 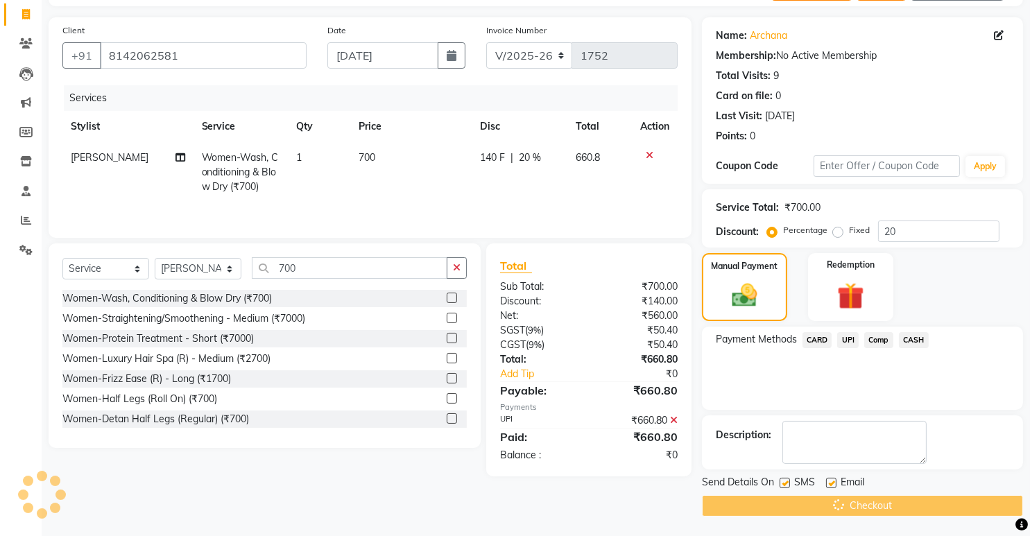 I want to click on span: CARD, so click(x=817, y=340).